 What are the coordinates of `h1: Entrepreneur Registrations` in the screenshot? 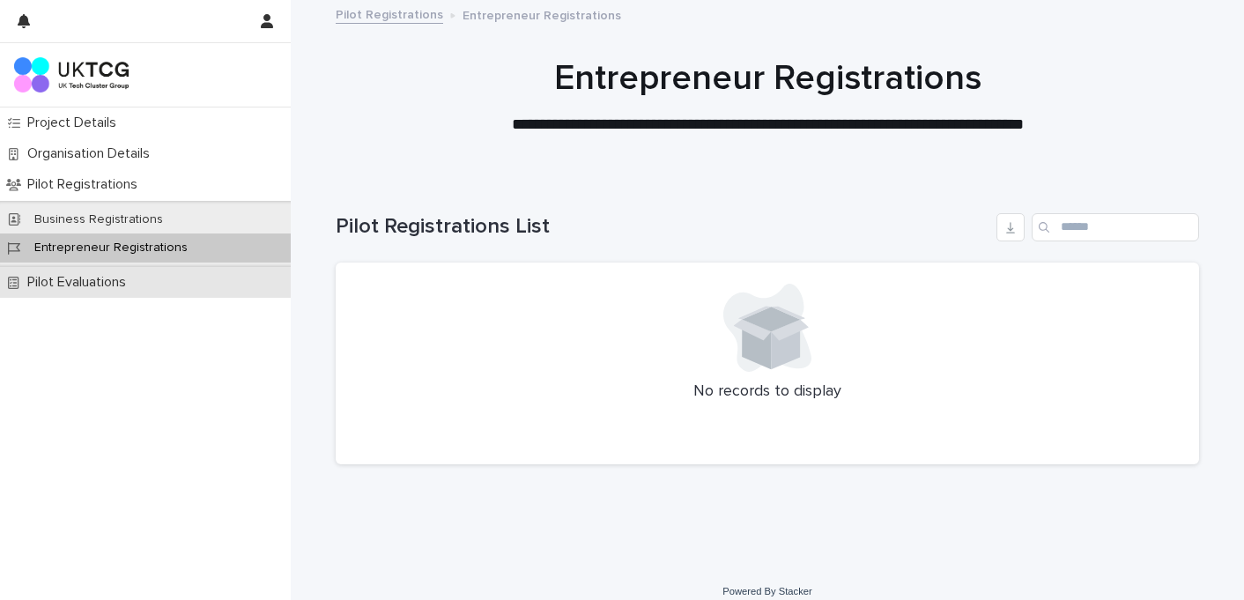 It's located at (768, 78).